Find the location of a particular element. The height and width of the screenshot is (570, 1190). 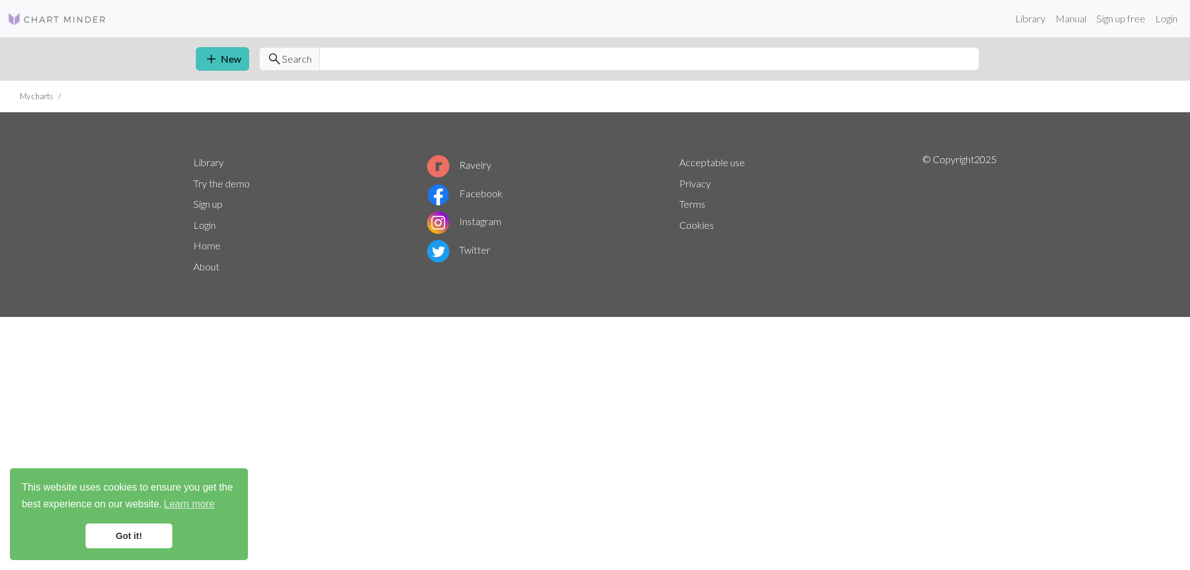

span: search is located at coordinates (275, 59).